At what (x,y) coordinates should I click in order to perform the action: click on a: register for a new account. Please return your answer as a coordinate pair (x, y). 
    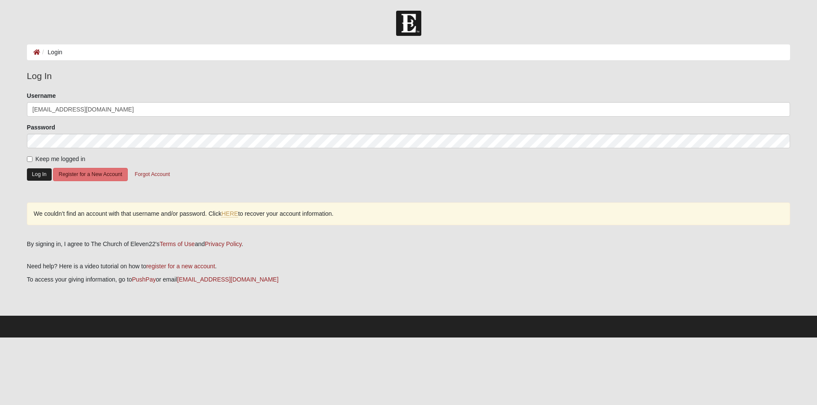
    Looking at the image, I should click on (180, 266).